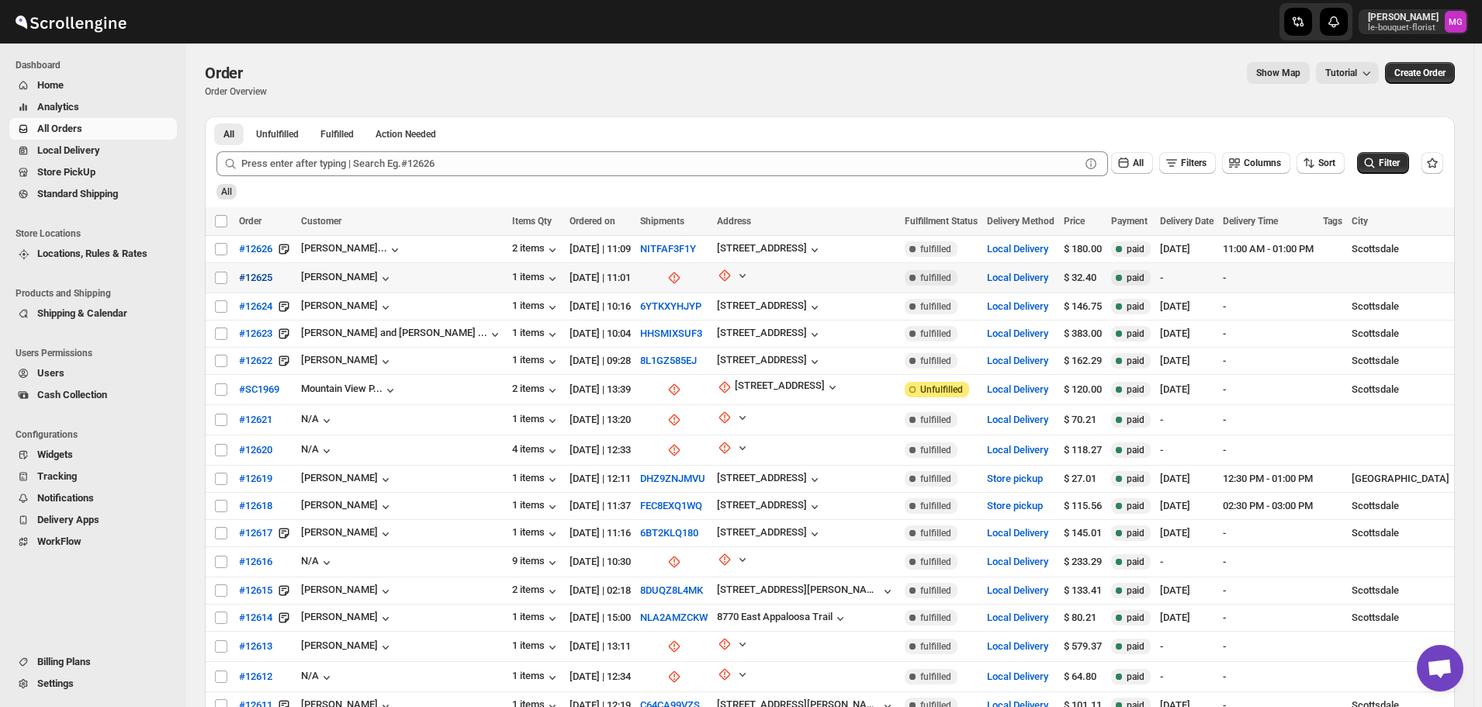 The width and height of the screenshot is (1482, 707). I want to click on button: Mountain View P..., so click(349, 390).